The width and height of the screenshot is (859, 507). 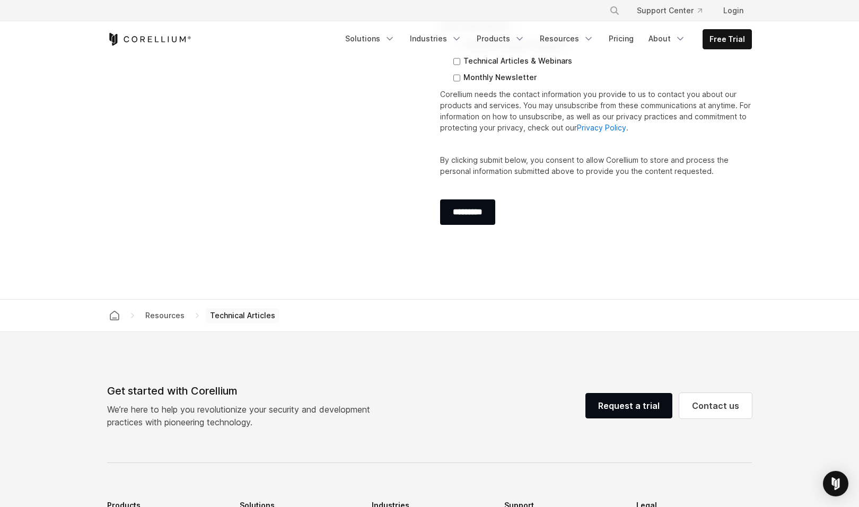 I want to click on a: Pricing, so click(x=621, y=39).